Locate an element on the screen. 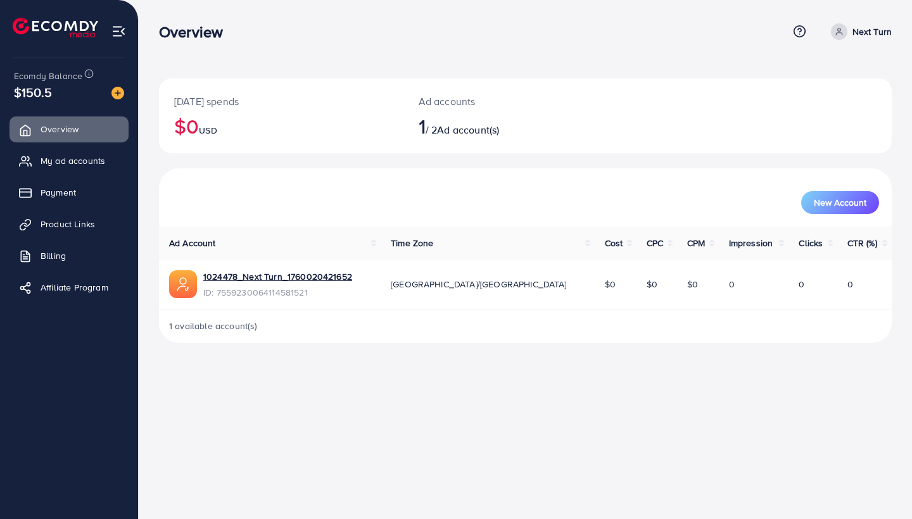 The width and height of the screenshot is (912, 519). span: Ecomdy Balance is located at coordinates (48, 76).